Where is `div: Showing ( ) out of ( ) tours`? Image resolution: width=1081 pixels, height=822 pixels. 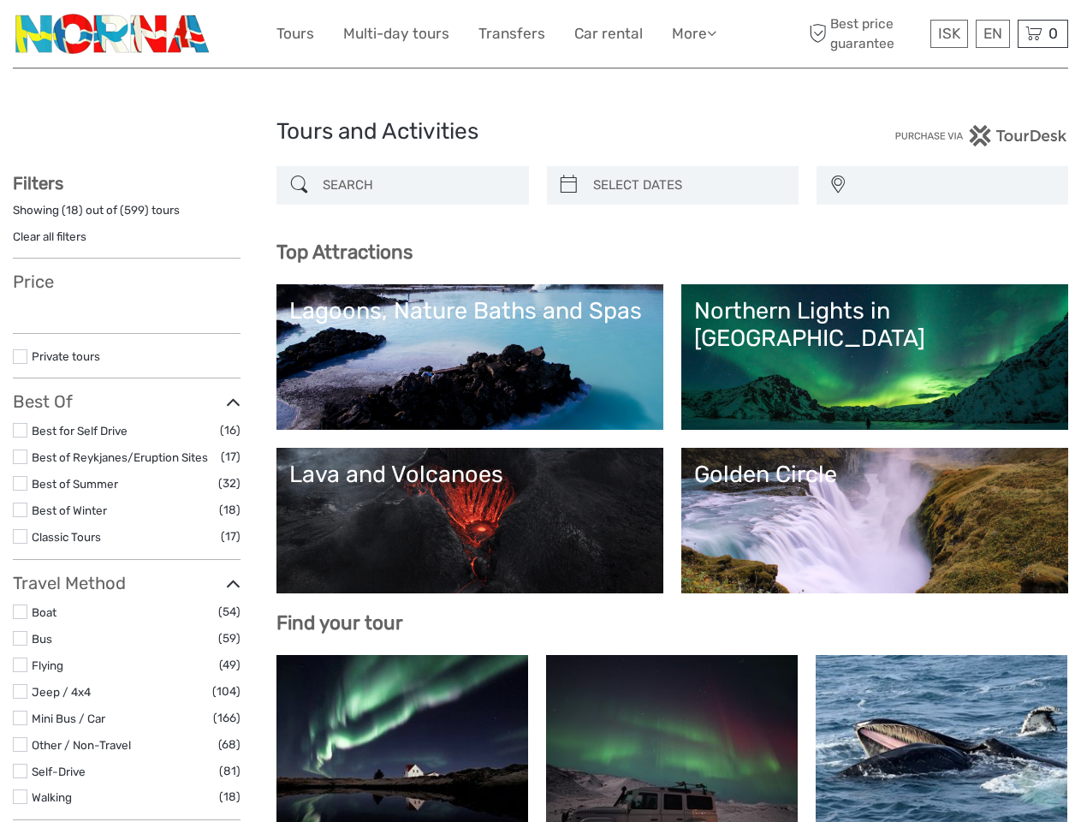 div: Showing ( ) out of ( ) tours is located at coordinates (127, 215).